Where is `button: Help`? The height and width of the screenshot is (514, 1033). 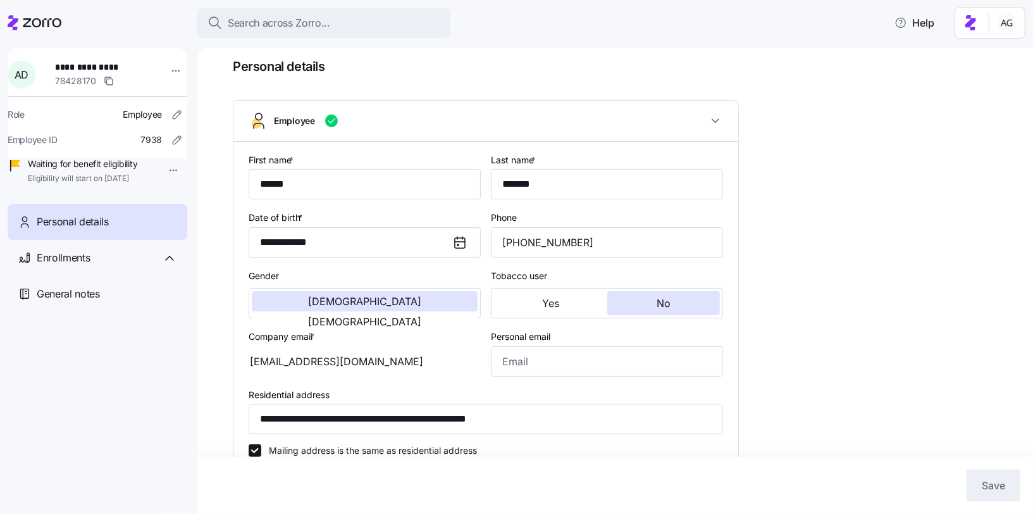 button: Help is located at coordinates (914, 23).